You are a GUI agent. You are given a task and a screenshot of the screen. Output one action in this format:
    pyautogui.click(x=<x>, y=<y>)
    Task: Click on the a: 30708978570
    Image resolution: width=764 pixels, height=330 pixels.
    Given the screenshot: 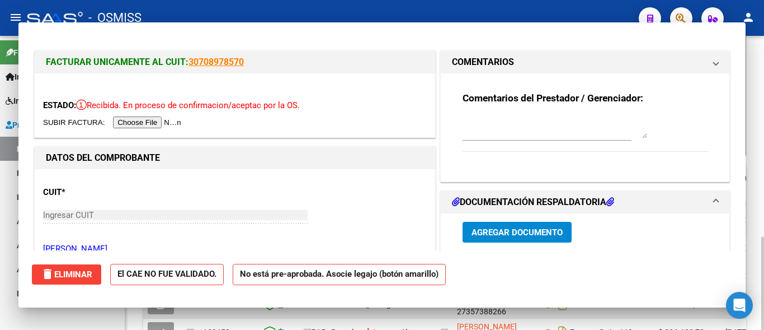 What is the action you would take?
    pyautogui.click(x=216, y=62)
    